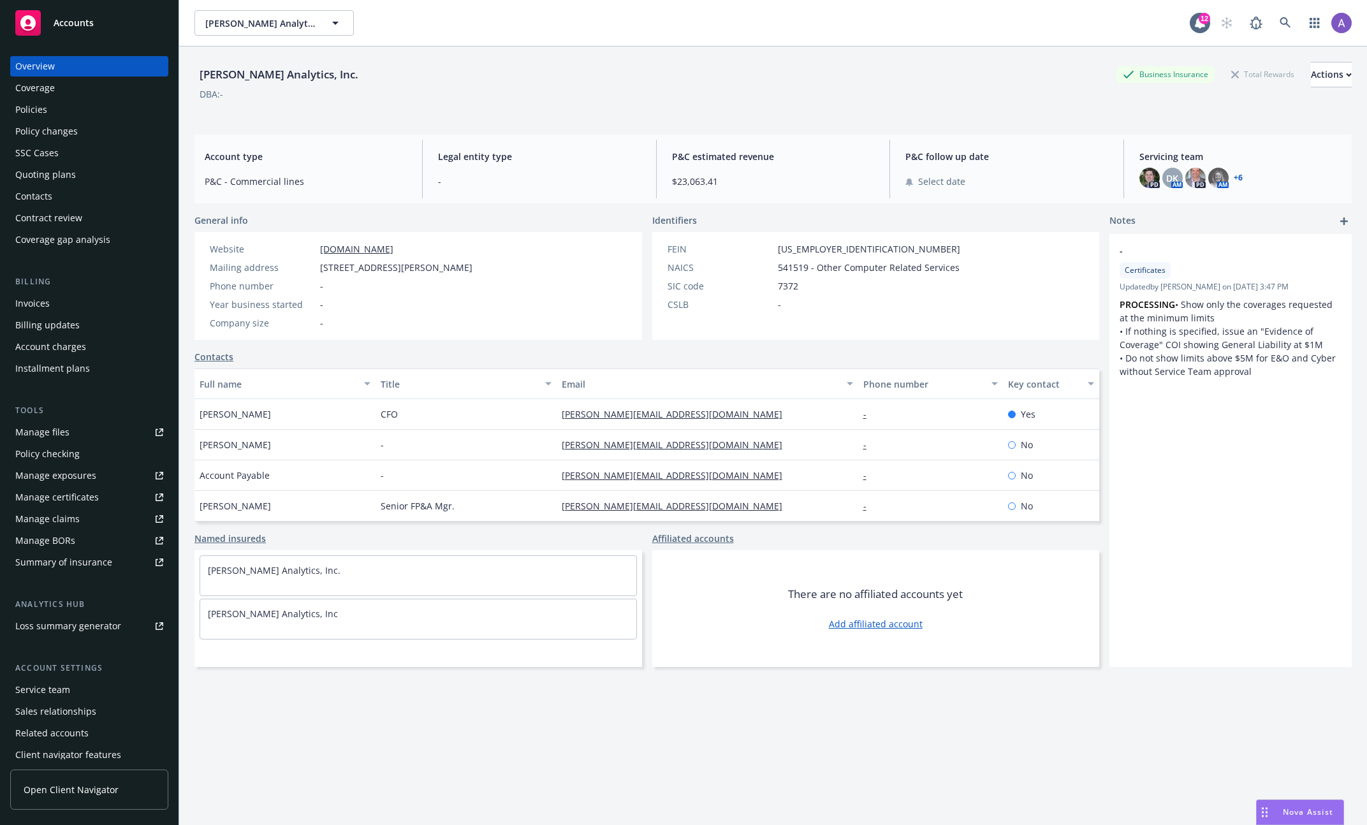  What do you see at coordinates (720, 286) in the screenshot?
I see `div: SIC code` at bounding box center [720, 286].